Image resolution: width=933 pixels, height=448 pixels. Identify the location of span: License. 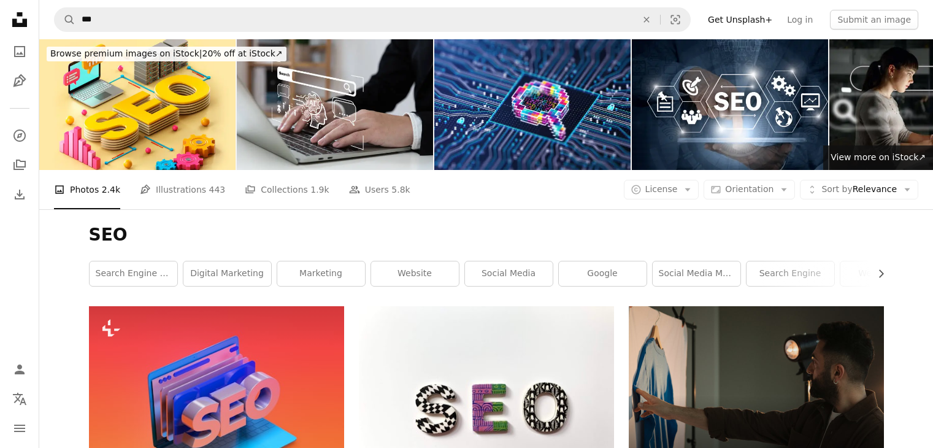
(662, 189).